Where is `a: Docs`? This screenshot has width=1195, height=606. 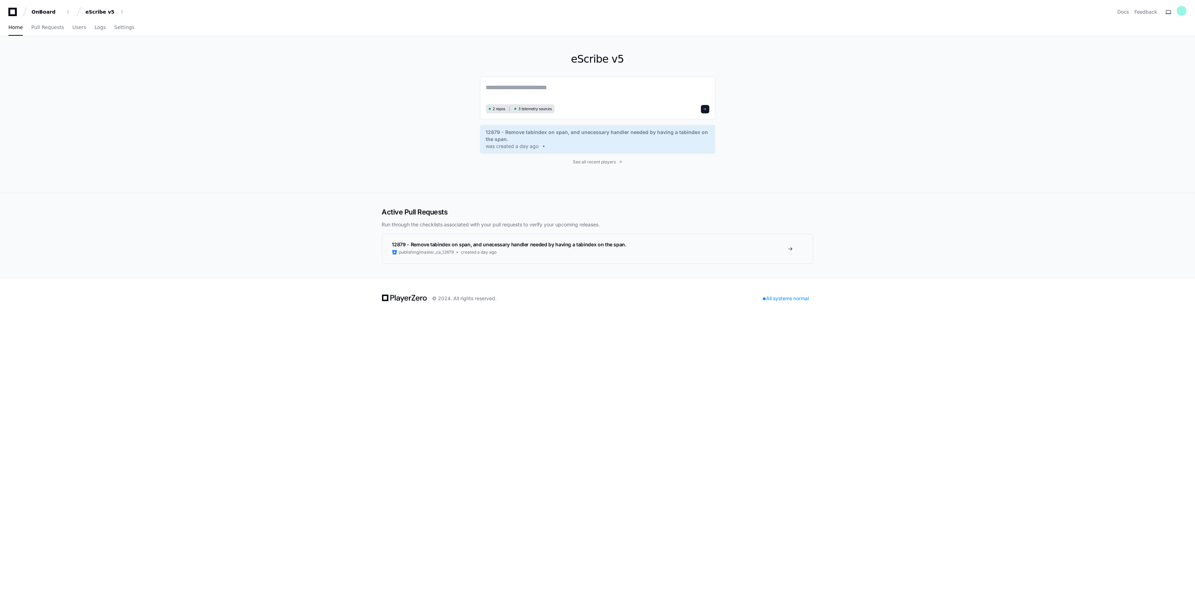 a: Docs is located at coordinates (1123, 12).